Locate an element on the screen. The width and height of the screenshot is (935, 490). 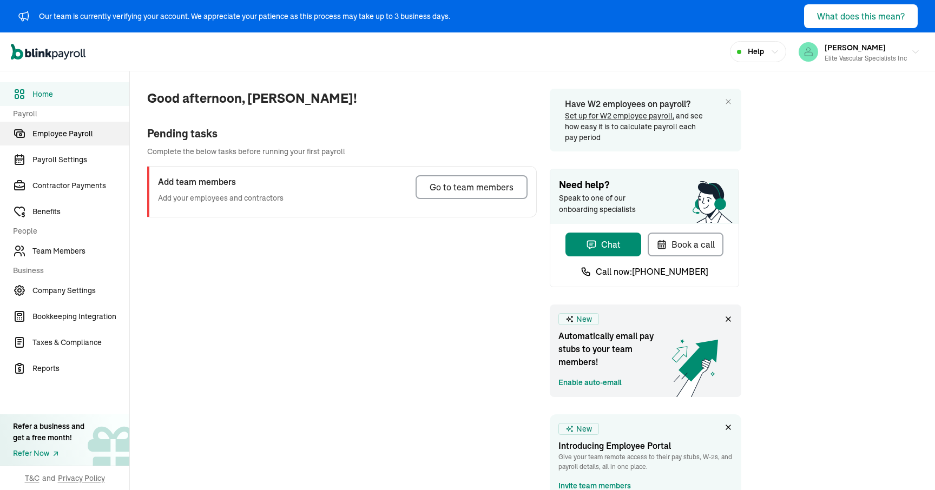
span: Taxes & Compliance is located at coordinates (81, 342).